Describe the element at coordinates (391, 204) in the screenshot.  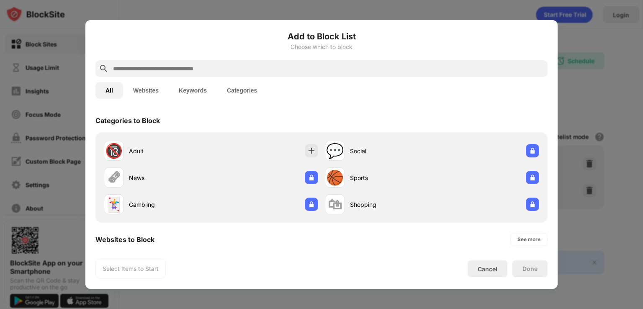
I see `div: Shopping` at that location.